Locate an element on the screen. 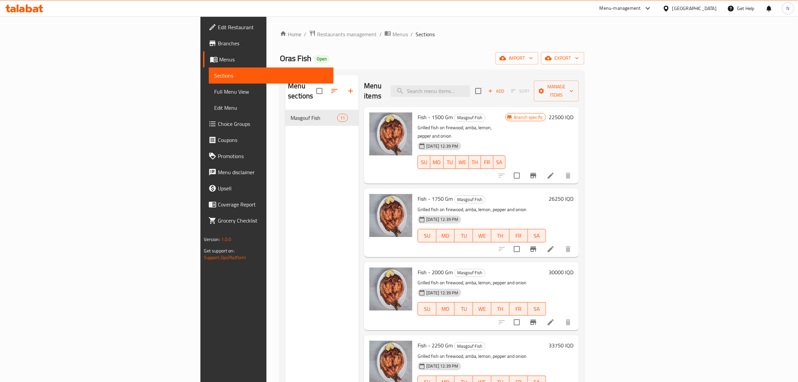  span: Get support on: is located at coordinates (219, 250).